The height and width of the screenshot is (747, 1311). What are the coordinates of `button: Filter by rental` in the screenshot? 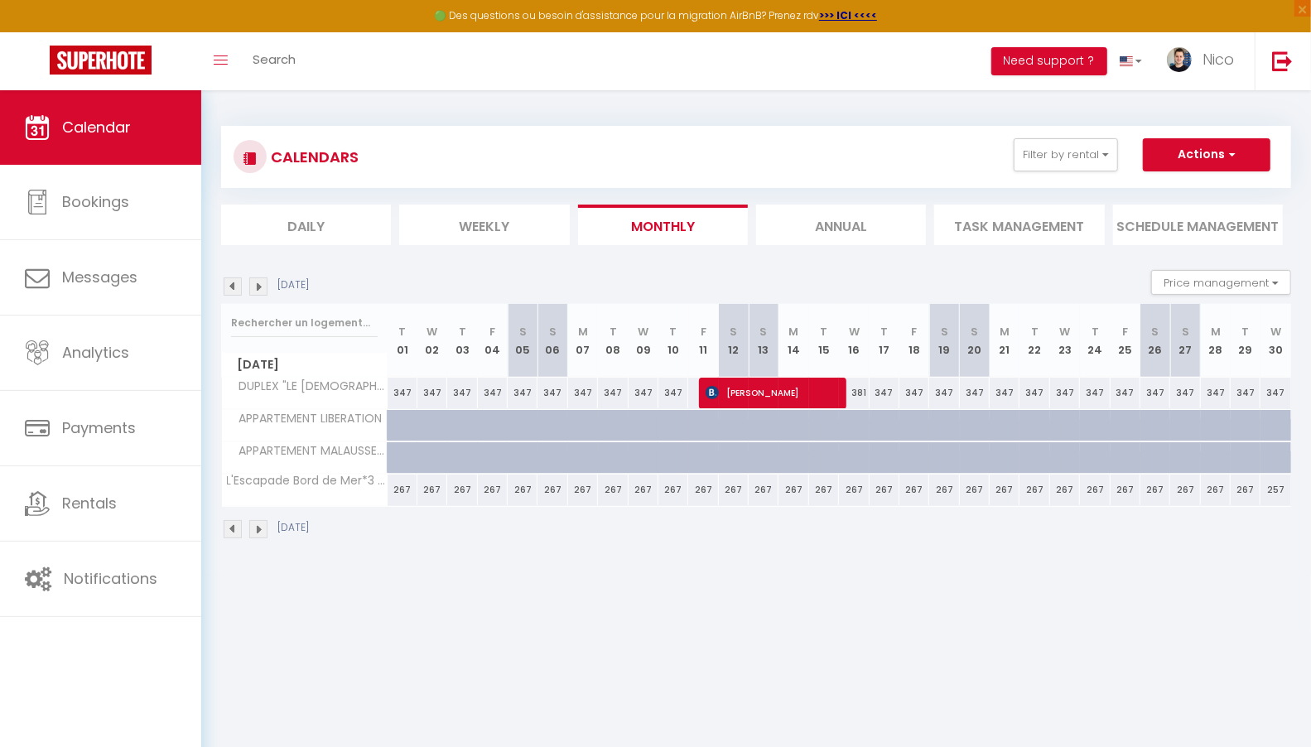 It's located at (1066, 155).